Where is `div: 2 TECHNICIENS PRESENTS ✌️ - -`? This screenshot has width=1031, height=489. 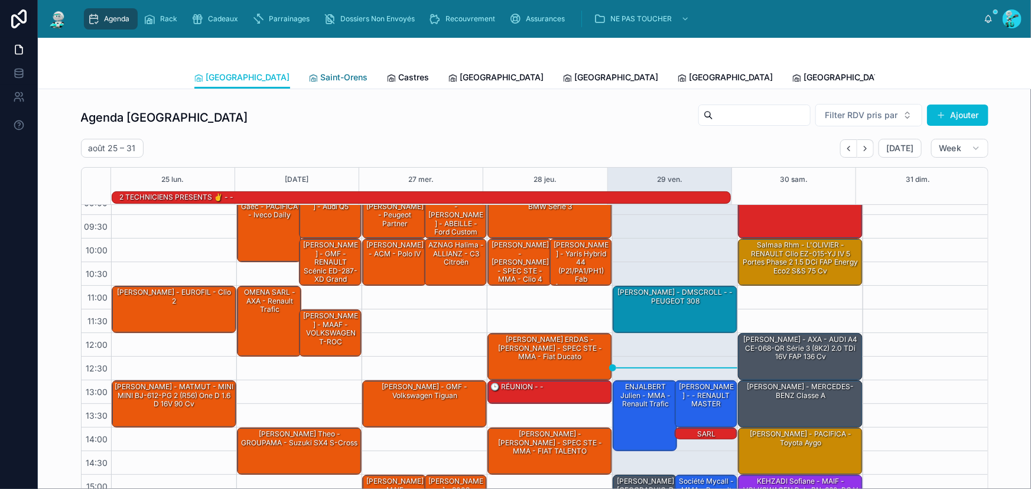 div: 2 TECHNICIENS PRESENTS ✌️ - - is located at coordinates (176, 197).